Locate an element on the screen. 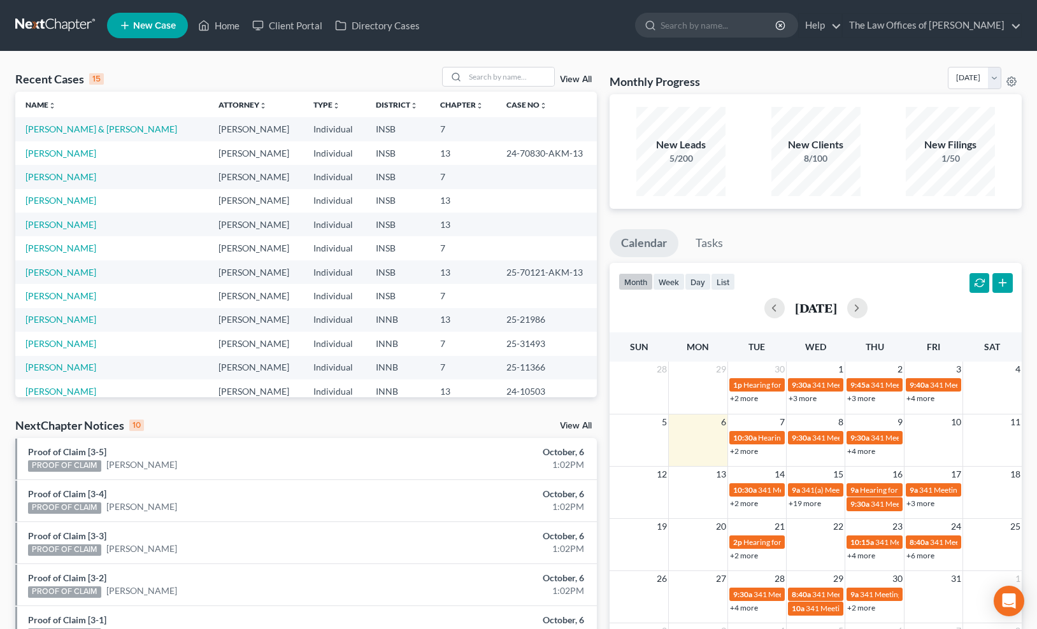  span: 15 is located at coordinates (838, 474).